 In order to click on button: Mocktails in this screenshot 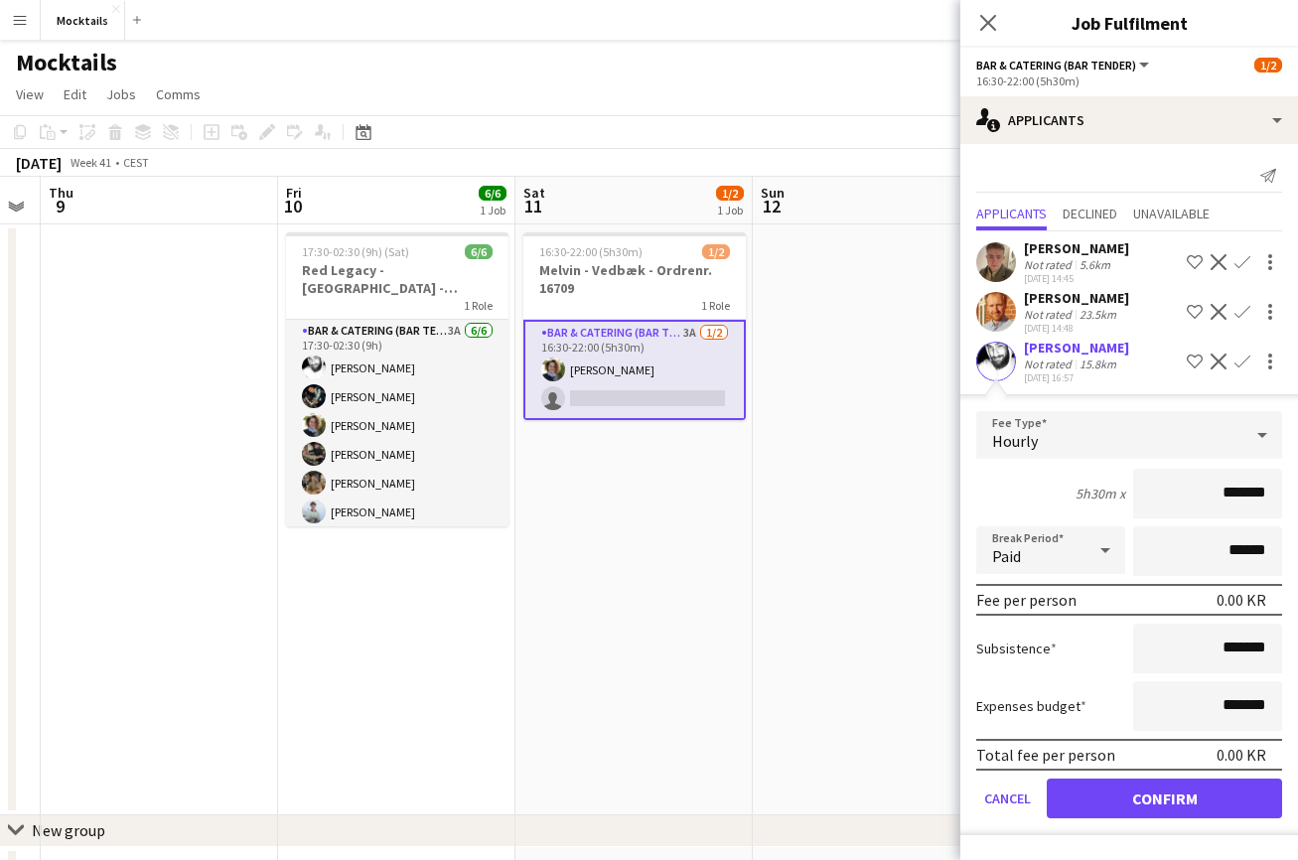, I will do `click(82, 20)`.